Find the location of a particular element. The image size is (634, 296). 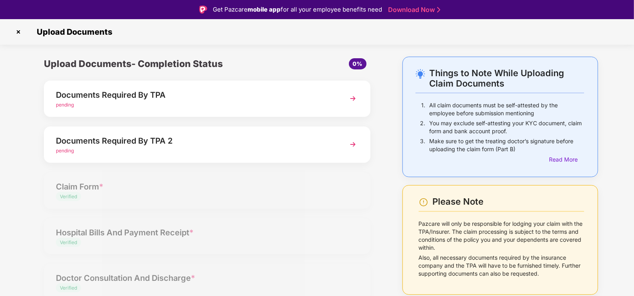

p: Pazcare will only be responsible for lodging your claim with the TPA/Insurer. The claim processin... is located at coordinates (501, 236).